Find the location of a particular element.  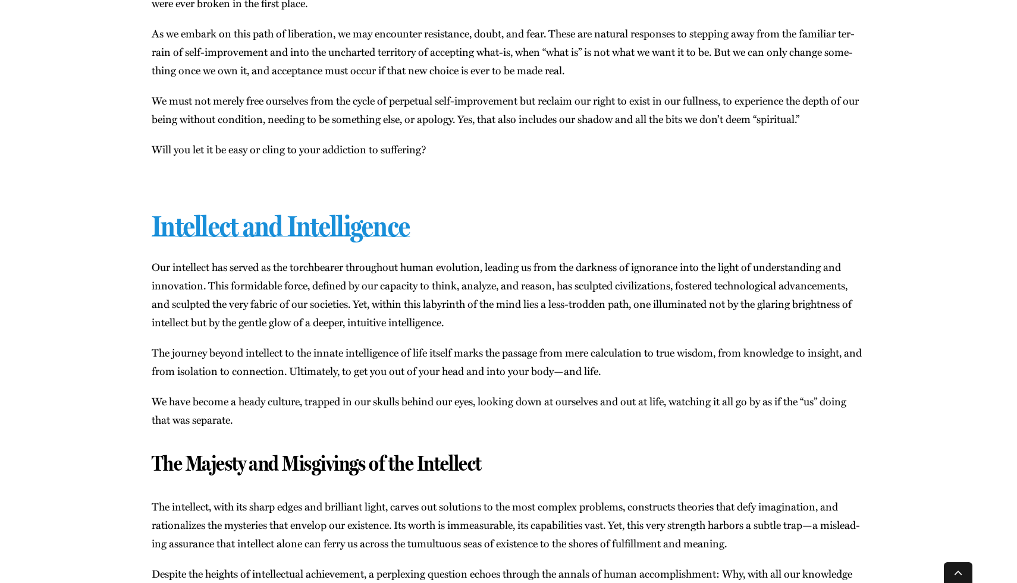

p: We must not mere­ly free our­selves from the cycle of per­pet­u­al self-improve­­ment but reclaim... is located at coordinates (509, 110).